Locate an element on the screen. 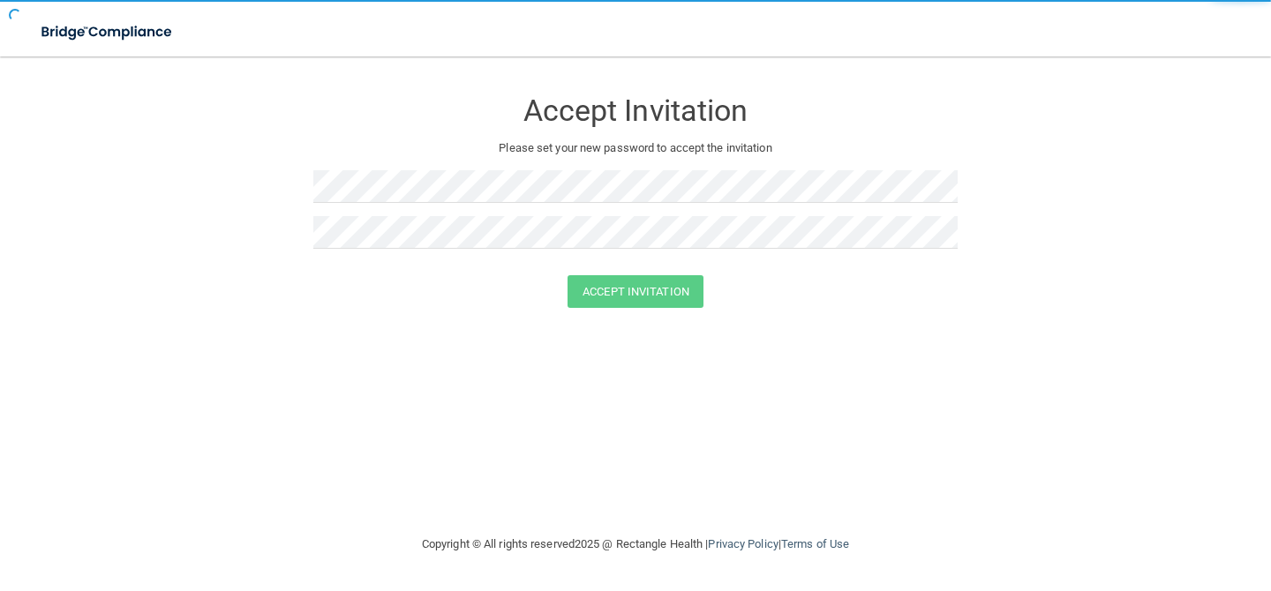 Image resolution: width=1271 pixels, height=591 pixels. h3: Accept Invitation is located at coordinates (635, 110).